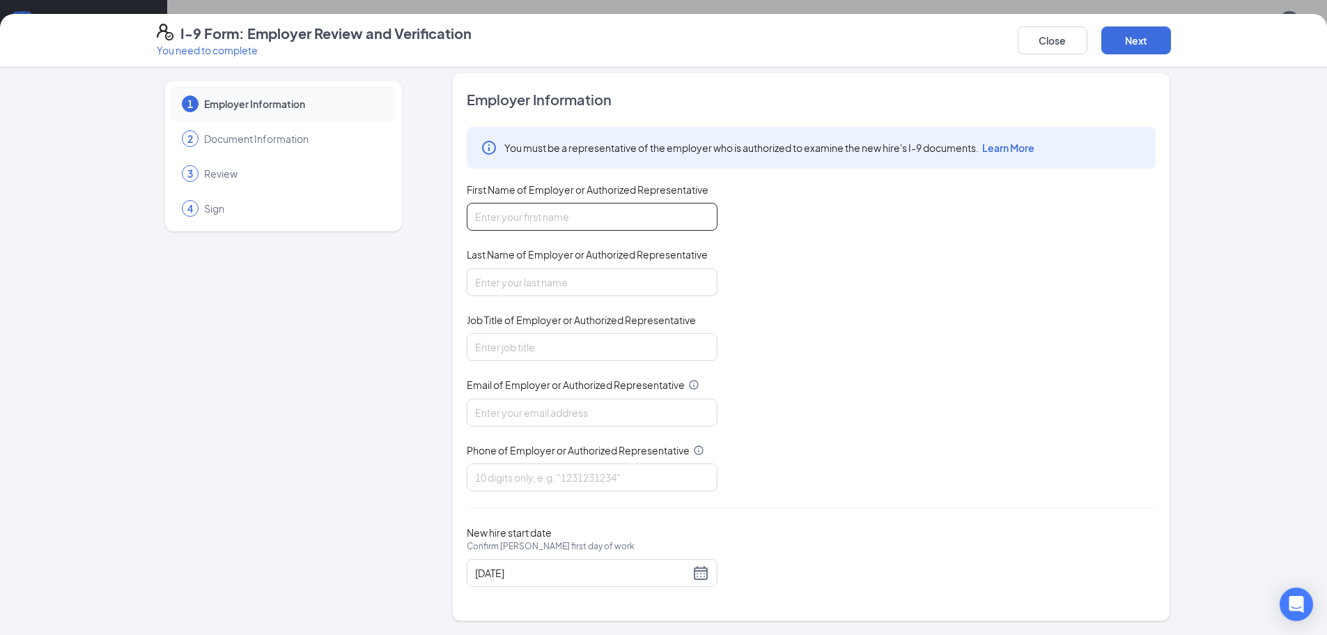 This screenshot has width=1327, height=635. I want to click on span: Email of Employer or Authorized Representative, so click(575, 385).